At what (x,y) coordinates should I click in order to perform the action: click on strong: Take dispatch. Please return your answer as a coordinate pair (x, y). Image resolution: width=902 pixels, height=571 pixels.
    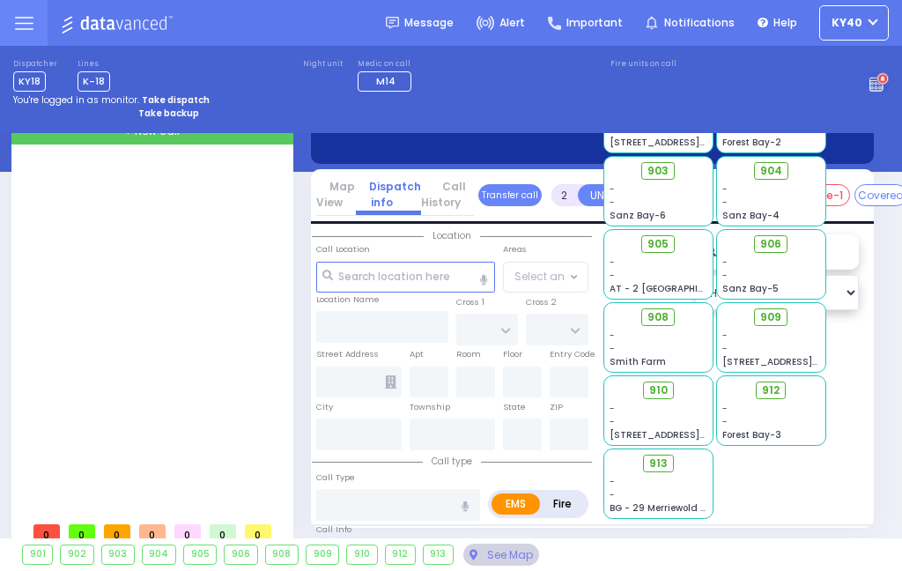
    Looking at the image, I should click on (175, 100).